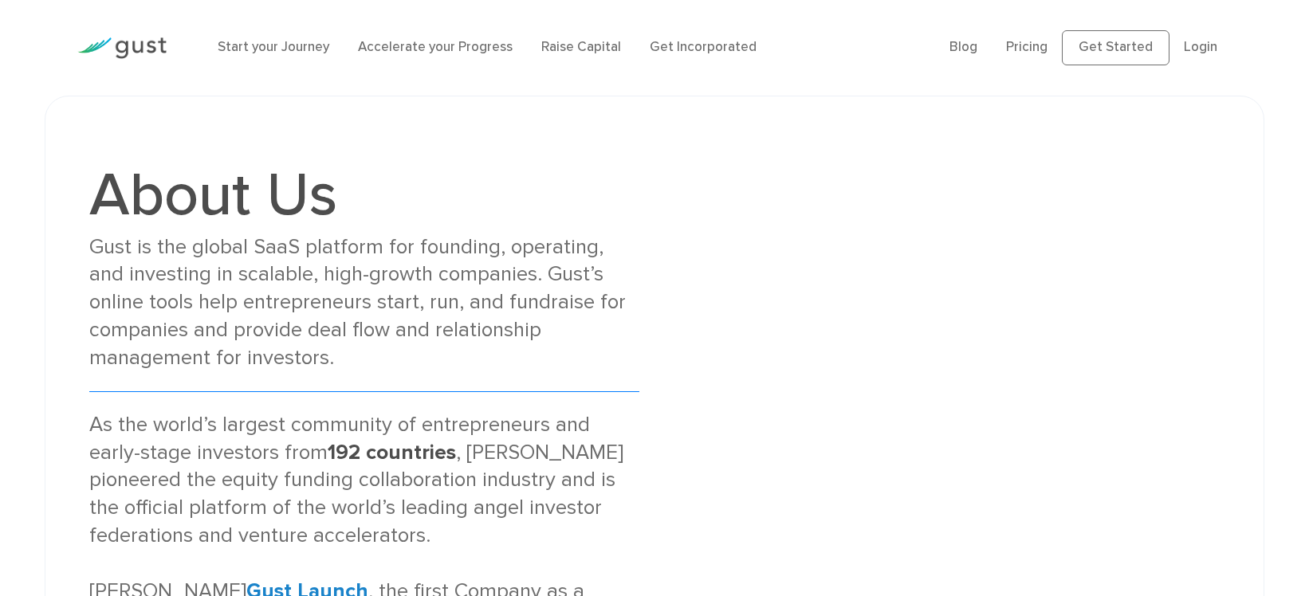 This screenshot has width=1309, height=596. I want to click on div: Gust is the global SaaS platform for founding, operating, and investing in scalable, high-growth ..., so click(364, 303).